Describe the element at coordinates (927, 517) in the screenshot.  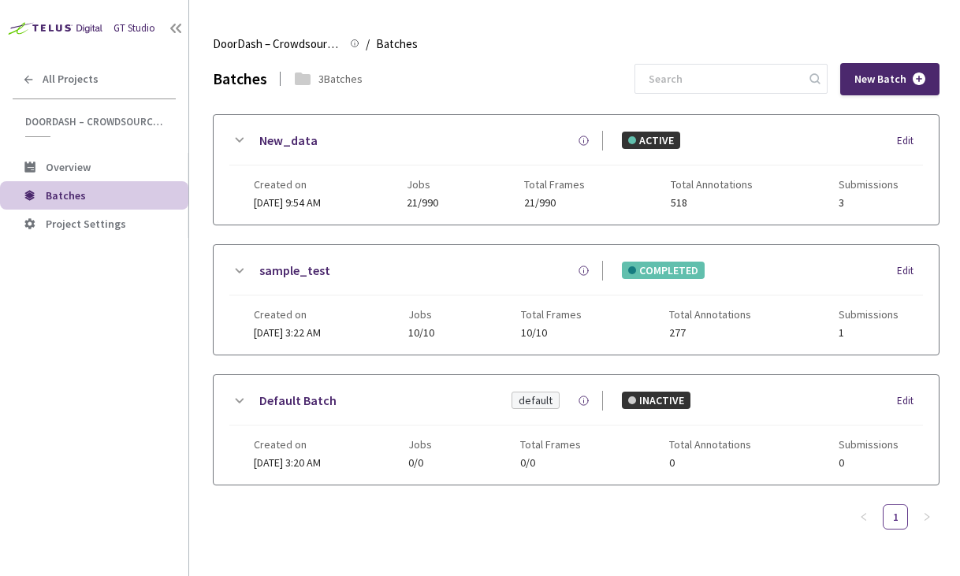
I see `li: Next Page` at that location.